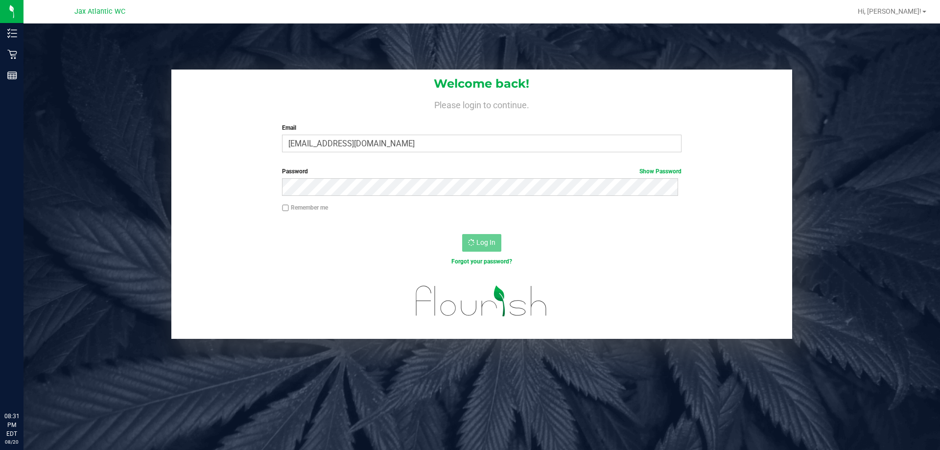 The height and width of the screenshot is (450, 940). Describe the element at coordinates (486, 242) in the screenshot. I see `span: Log In` at that location.